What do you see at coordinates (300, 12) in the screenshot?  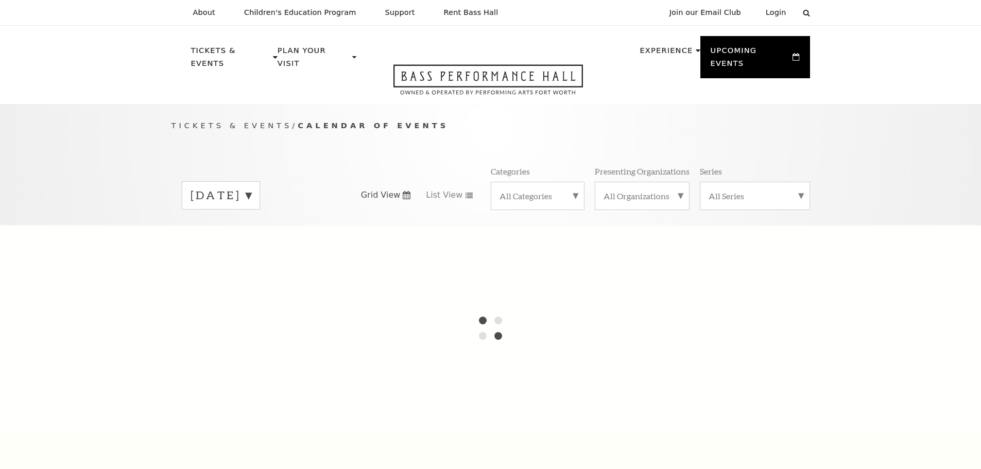 I see `p: Children's Education Program` at bounding box center [300, 12].